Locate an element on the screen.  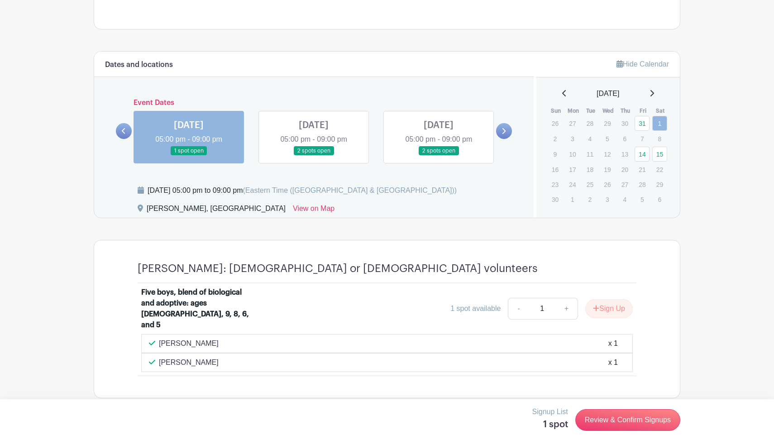
p: 16 is located at coordinates (555, 169).